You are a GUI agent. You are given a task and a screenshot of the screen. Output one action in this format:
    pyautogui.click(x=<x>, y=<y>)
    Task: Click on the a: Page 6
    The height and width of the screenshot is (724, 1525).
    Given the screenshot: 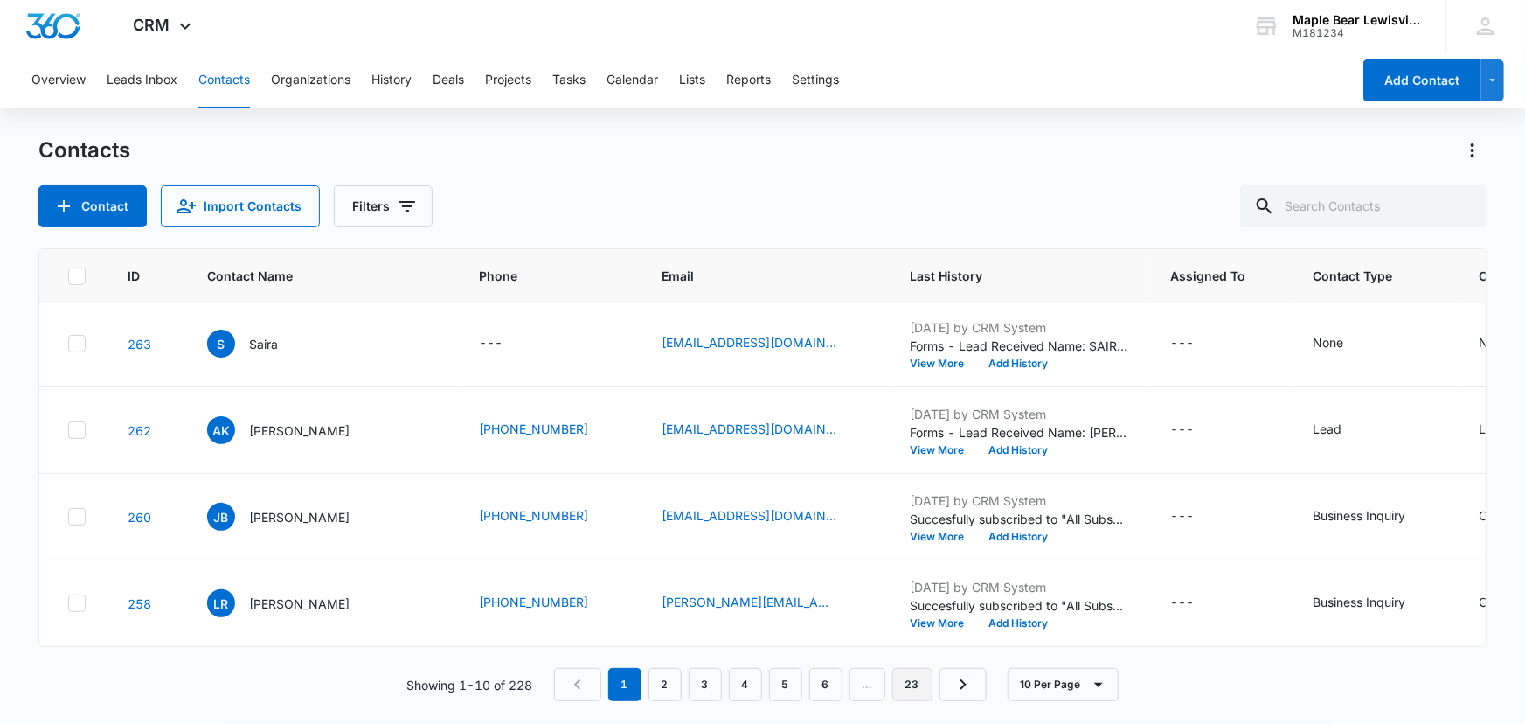 What is the action you would take?
    pyautogui.click(x=826, y=684)
    